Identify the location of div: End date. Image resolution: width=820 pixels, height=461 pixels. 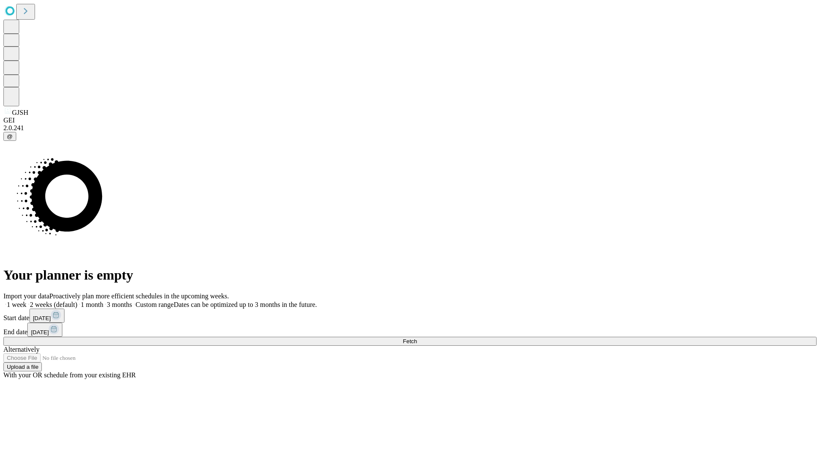
(410, 330).